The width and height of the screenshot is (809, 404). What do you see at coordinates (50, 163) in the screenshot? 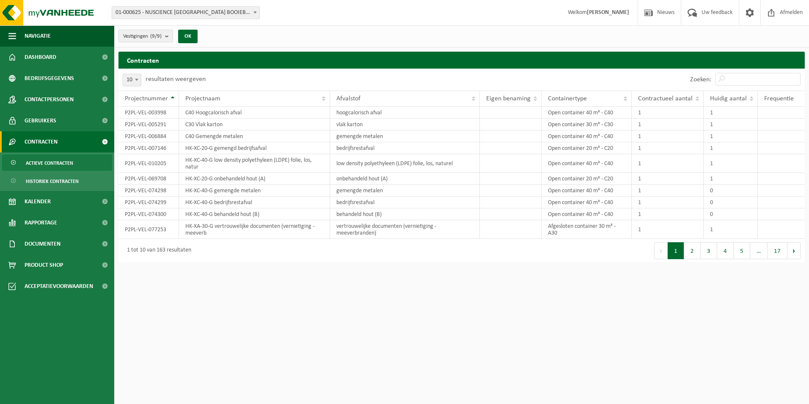
I see `span: Actieve contracten` at bounding box center [50, 163].